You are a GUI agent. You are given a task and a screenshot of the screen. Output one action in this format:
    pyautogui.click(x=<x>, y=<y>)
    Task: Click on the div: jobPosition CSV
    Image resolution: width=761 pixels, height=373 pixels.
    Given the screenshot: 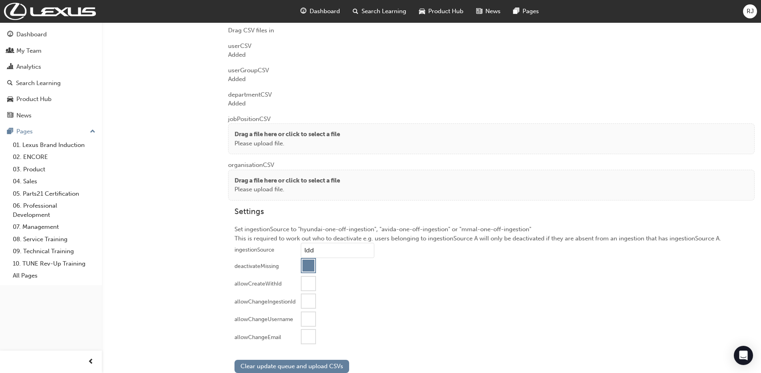 What is the action you would take?
    pyautogui.click(x=491, y=131)
    